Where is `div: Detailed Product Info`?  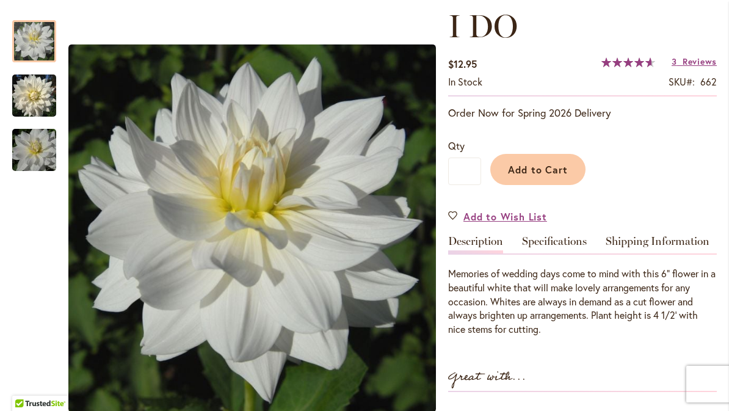
div: Detailed Product Info is located at coordinates (583, 286).